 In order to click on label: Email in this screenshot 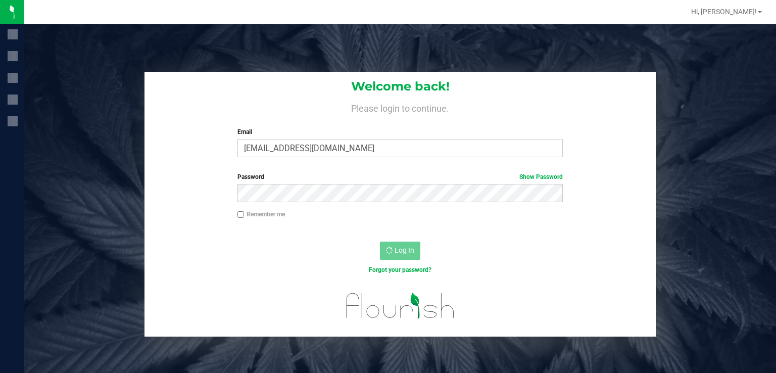, I will do `click(400, 132)`.